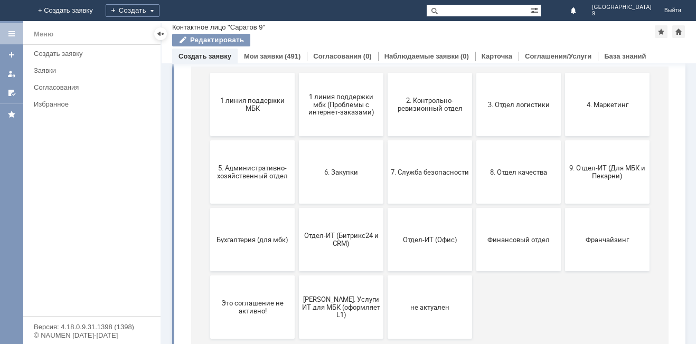  What do you see at coordinates (158, 294) in the screenshot?
I see `button: Отдел-ИТ (Битрикс24 и CRM)` at bounding box center [158, 294].